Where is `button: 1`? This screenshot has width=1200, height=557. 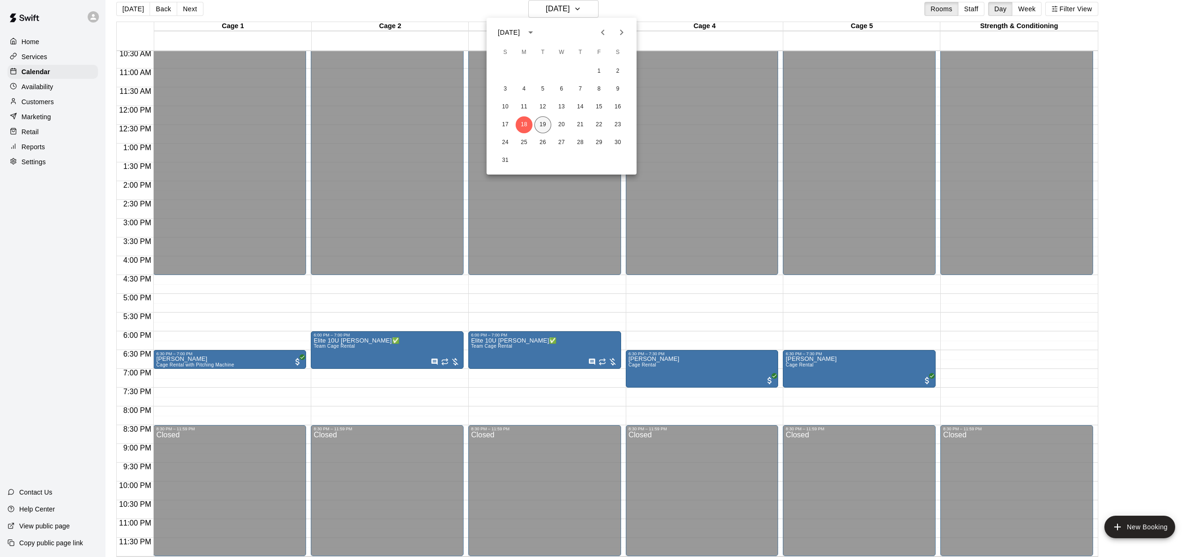
button: 1 is located at coordinates (599, 71).